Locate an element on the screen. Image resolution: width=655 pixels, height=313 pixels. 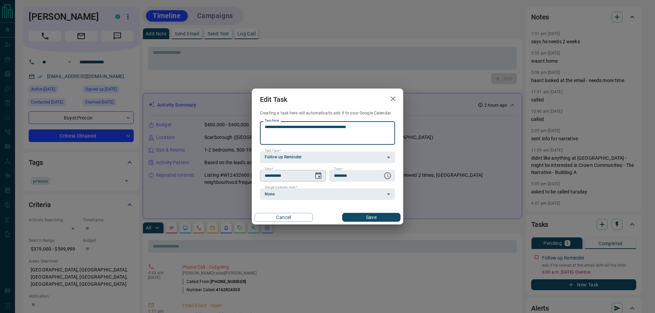
button: Save is located at coordinates (371, 218).